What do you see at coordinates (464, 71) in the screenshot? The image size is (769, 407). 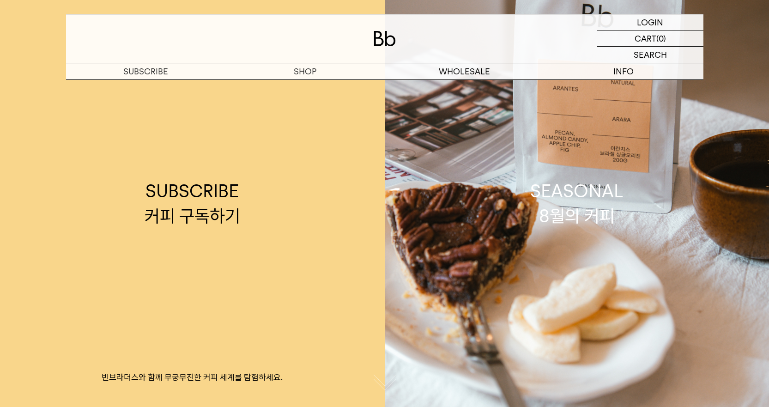 I see `p: WHOLESALE` at bounding box center [464, 71].